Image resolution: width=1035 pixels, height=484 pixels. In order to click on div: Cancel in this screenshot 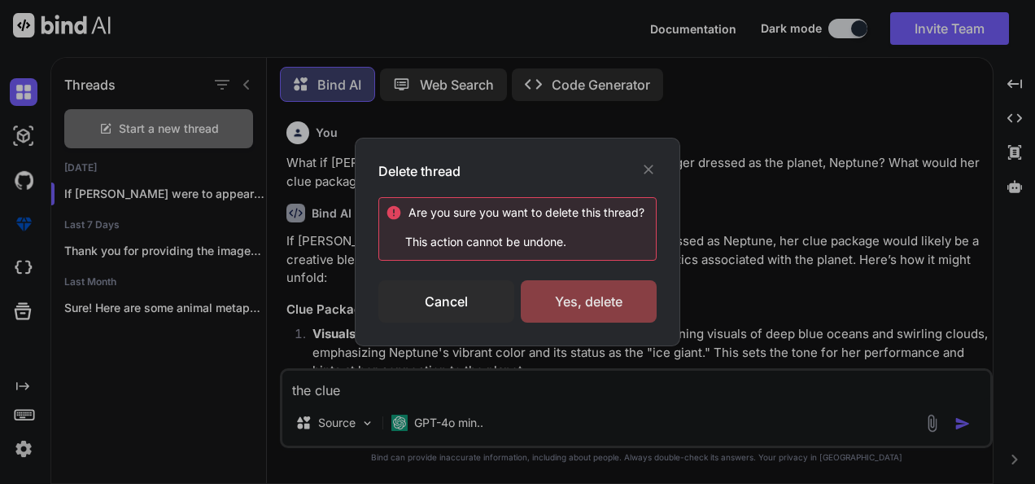, I will do `click(446, 301)`.